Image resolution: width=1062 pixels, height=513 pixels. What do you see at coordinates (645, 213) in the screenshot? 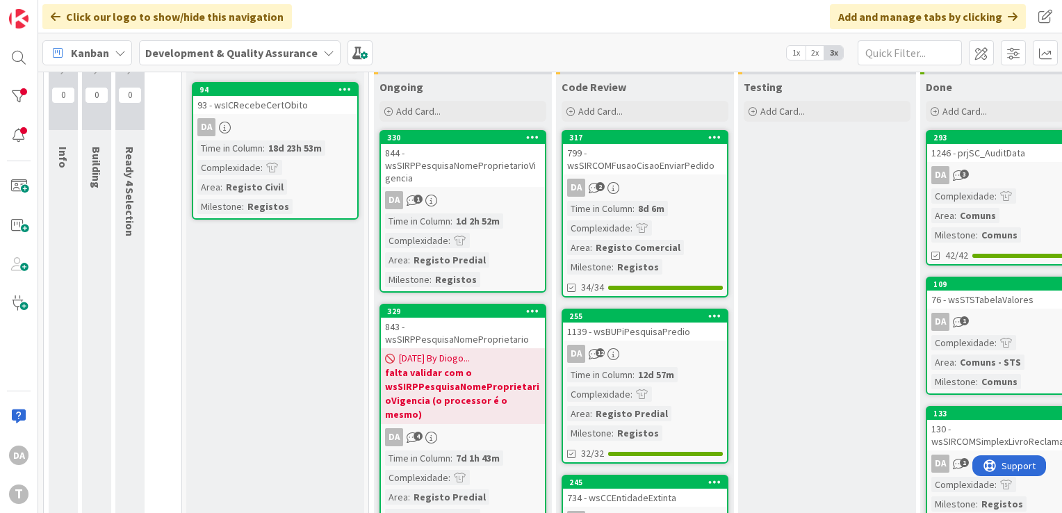
I see `a: 317799 - wsSIRCOMFusaoCisaoEnviarPedidoDATime in Column:8d 6mComplexidade:Area:Registo ComercialM...` at bounding box center [645, 213].